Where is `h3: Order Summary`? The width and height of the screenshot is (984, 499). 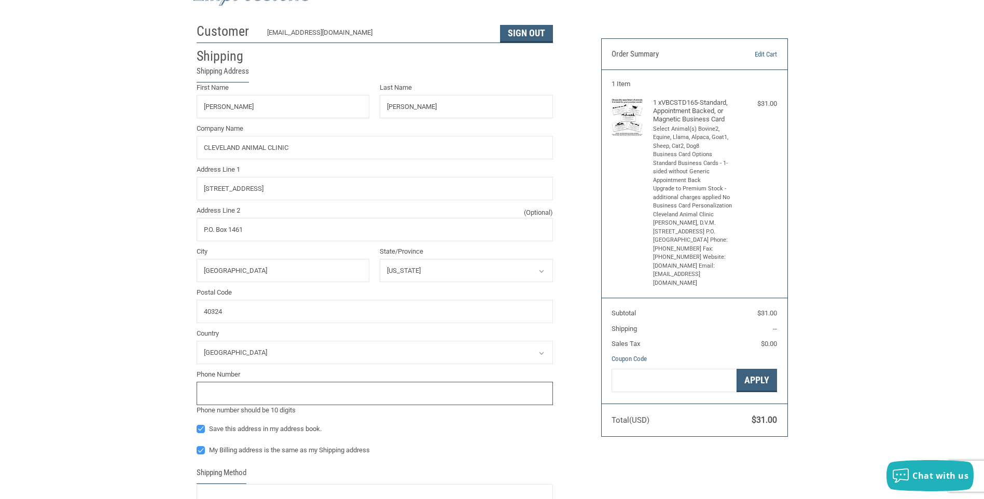
h3: Order Summary is located at coordinates (667, 54).